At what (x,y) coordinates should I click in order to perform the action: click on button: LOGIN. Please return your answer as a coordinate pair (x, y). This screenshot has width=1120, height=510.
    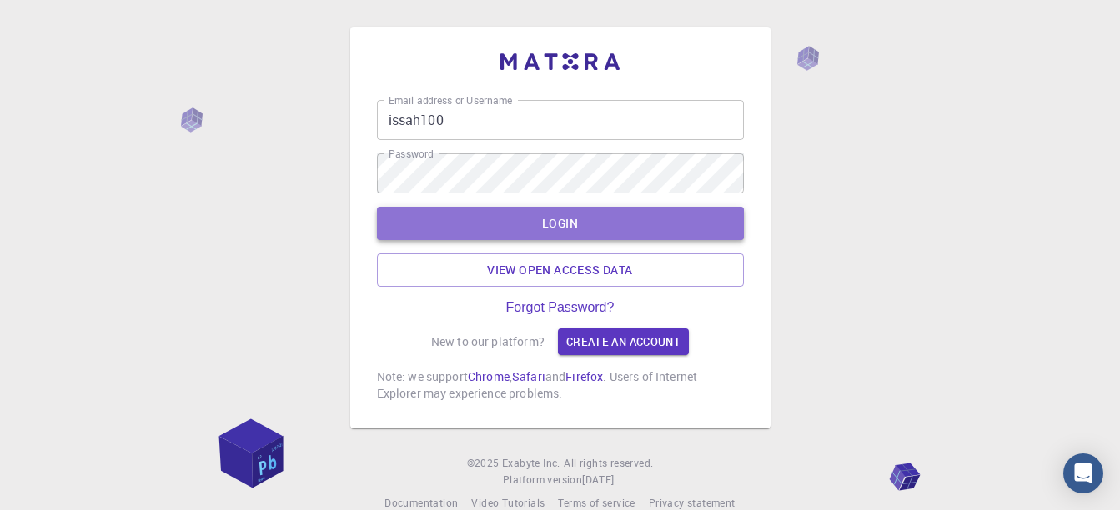
    Looking at the image, I should click on (560, 223).